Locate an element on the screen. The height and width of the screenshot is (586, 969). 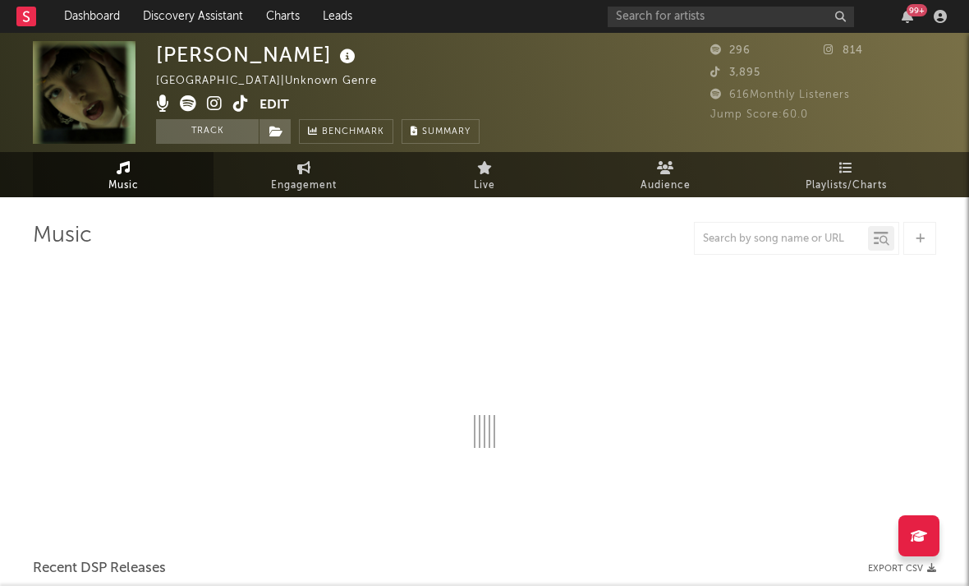
span: Engagement is located at coordinates (304, 186).